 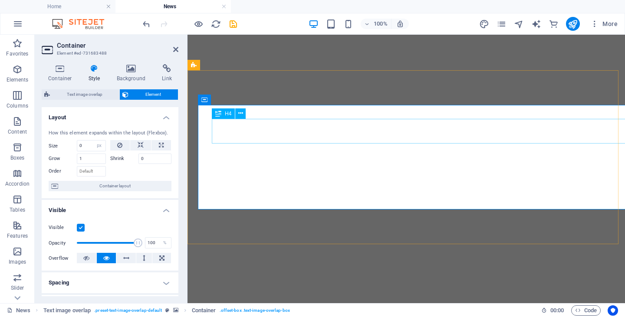 What do you see at coordinates (501, 24) in the screenshot?
I see `i: Pages (Ctrl+Alt+S)` at bounding box center [501, 24].